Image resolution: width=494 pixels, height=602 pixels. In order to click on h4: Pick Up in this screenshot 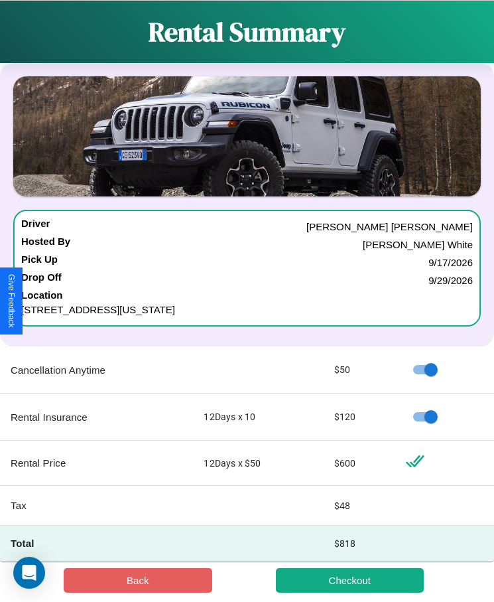, I will do `click(39, 262)`.